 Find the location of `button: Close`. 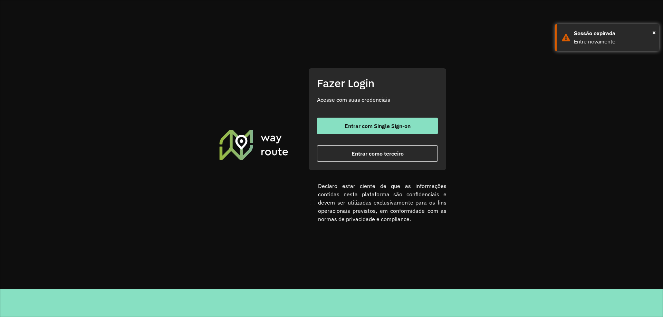

button: Close is located at coordinates (654, 32).